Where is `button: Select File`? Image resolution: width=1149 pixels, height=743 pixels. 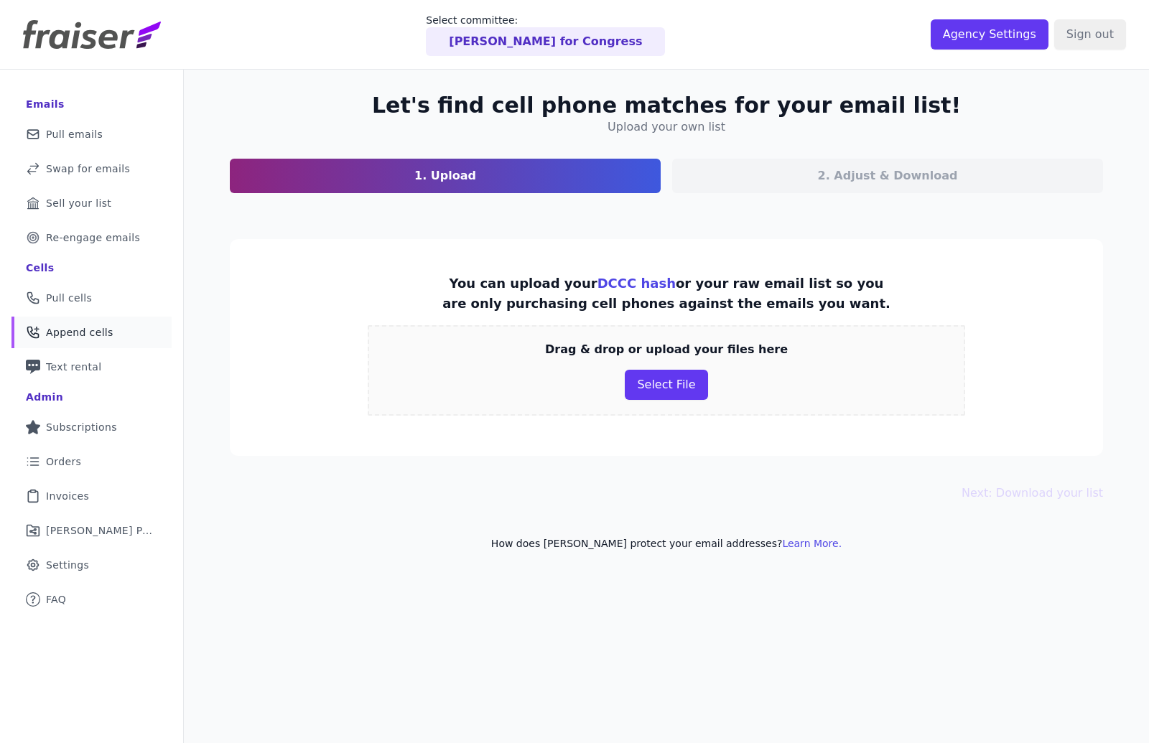
button: Select File is located at coordinates (665, 385).